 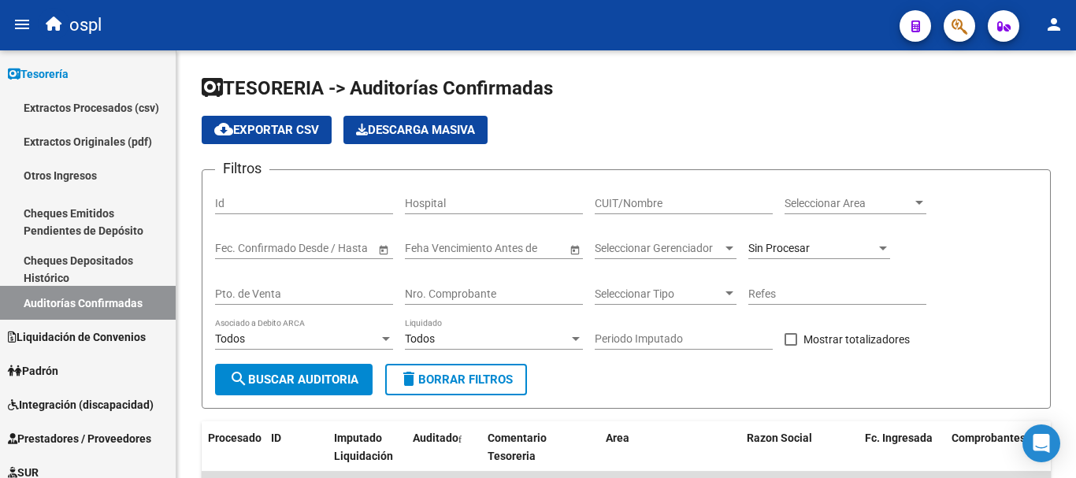 What do you see at coordinates (85, 25) in the screenshot?
I see `span: ospl` at bounding box center [85, 25].